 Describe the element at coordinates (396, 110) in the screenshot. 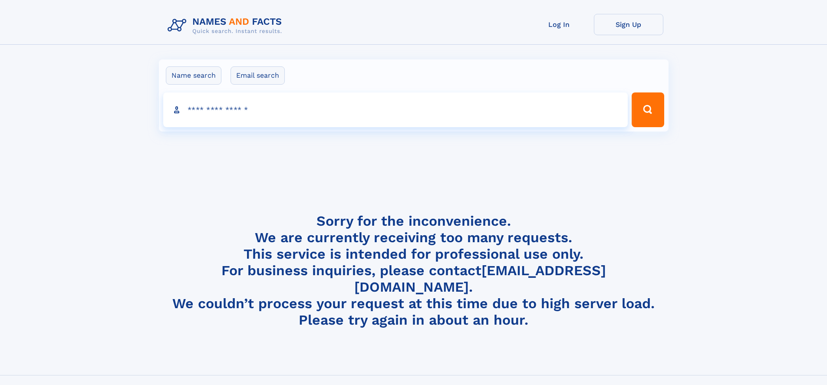

I see `input: search input` at that location.